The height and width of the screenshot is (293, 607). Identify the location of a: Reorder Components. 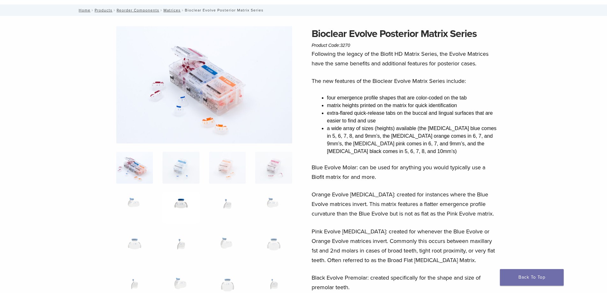
(138, 10).